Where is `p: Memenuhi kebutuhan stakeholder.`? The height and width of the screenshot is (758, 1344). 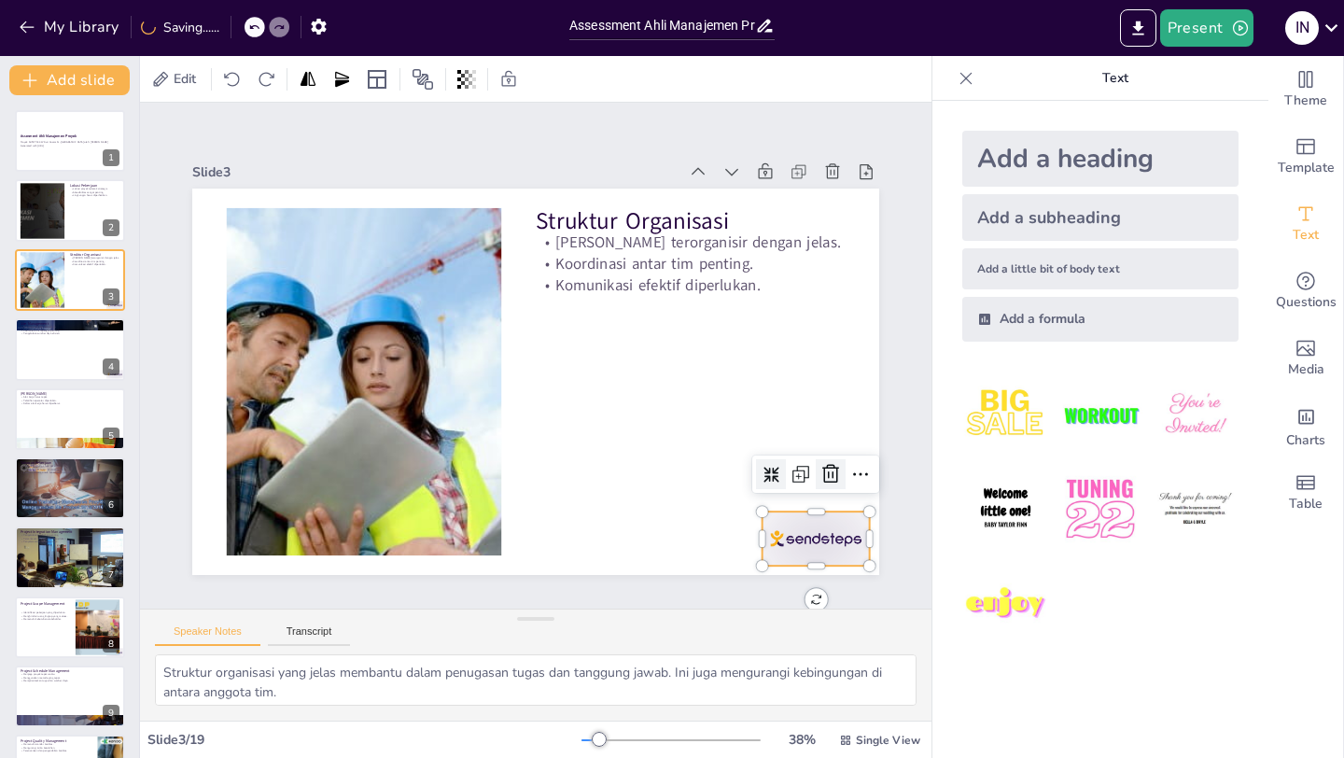 p: Memenuhi kebutuhan stakeholder. is located at coordinates (45, 619).